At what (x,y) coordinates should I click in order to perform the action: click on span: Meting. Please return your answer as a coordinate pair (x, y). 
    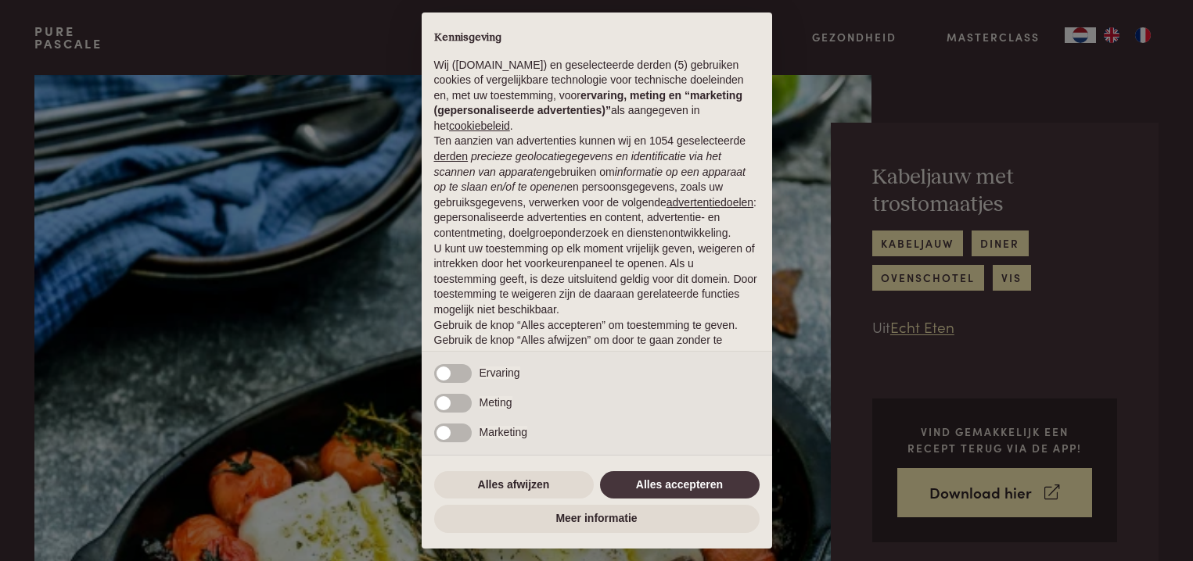
    Looking at the image, I should click on (496, 403).